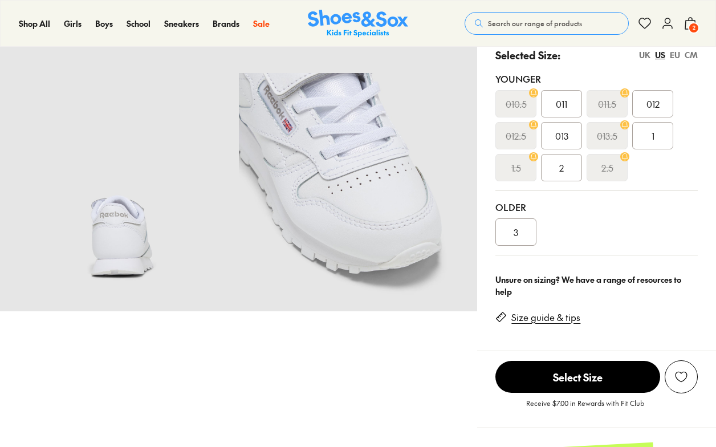 The image size is (716, 447). What do you see at coordinates (34, 23) in the screenshot?
I see `a: Shop All` at bounding box center [34, 23].